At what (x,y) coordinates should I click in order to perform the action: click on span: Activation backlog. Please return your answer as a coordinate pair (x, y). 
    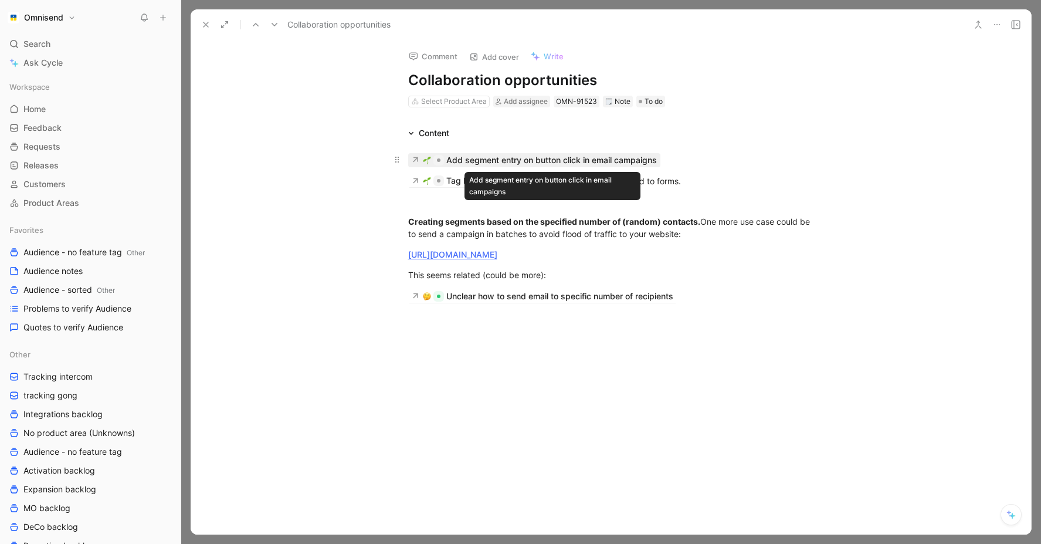
    Looking at the image, I should click on (59, 470).